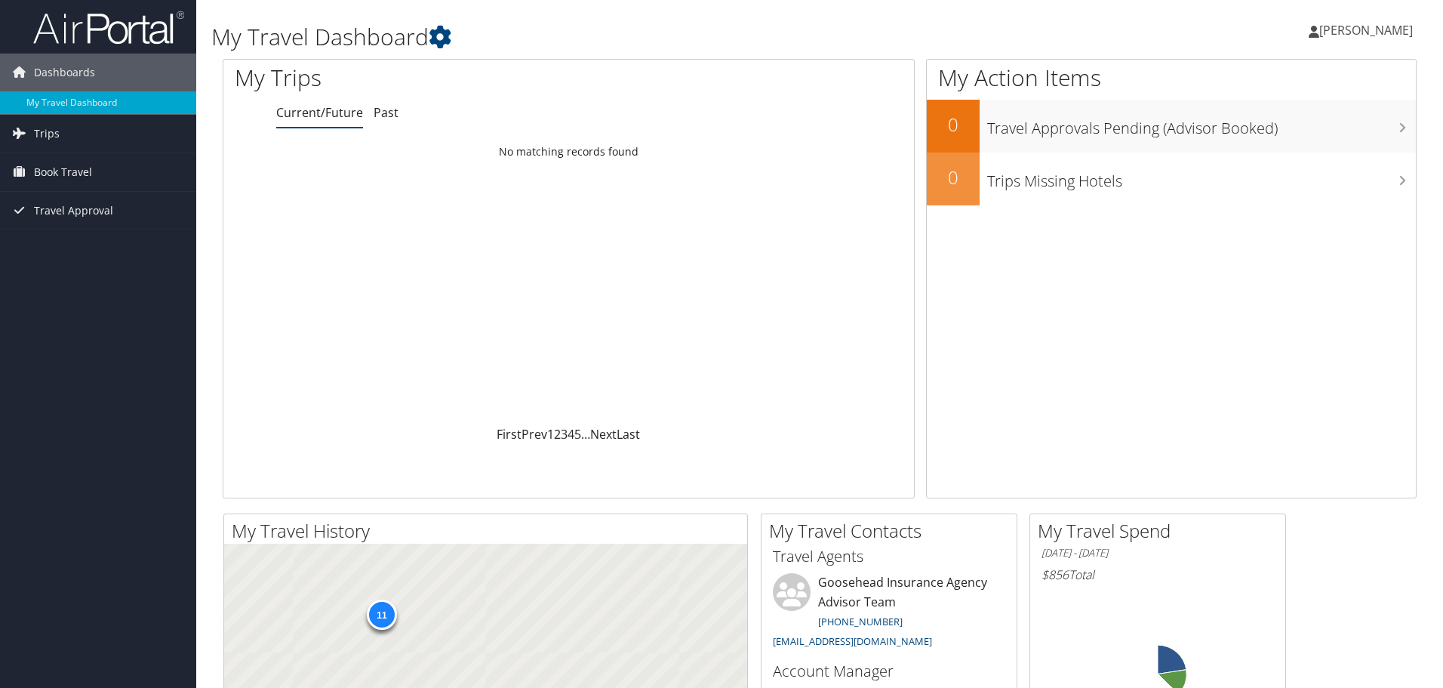 The width and height of the screenshot is (1443, 688). Describe the element at coordinates (1172, 179) in the screenshot. I see `a: 0Trips Missing Hotels` at that location.